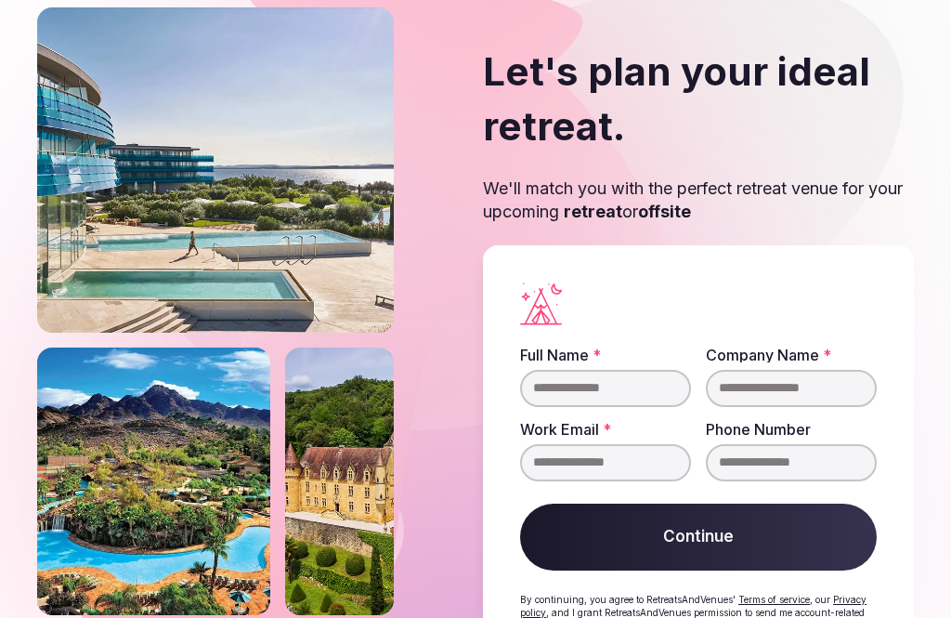 This screenshot has width=951, height=618. What do you see at coordinates (153, 481) in the screenshot?
I see `img: Phoenix river ranch resort` at bounding box center [153, 481].